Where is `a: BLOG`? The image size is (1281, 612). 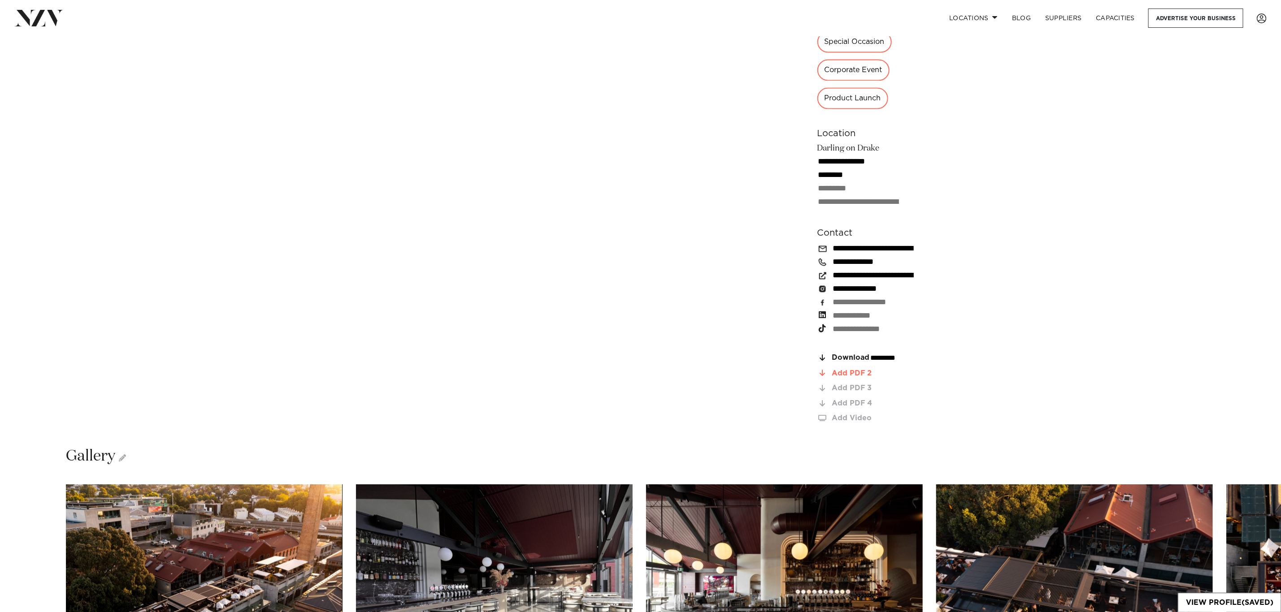
a: BLOG is located at coordinates (1021, 18).